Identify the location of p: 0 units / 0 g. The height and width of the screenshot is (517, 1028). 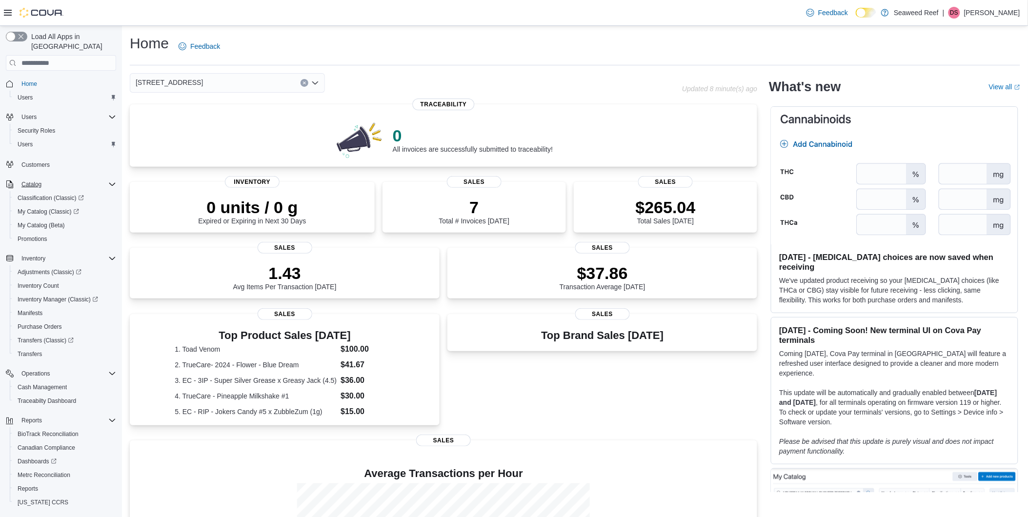
(252, 207).